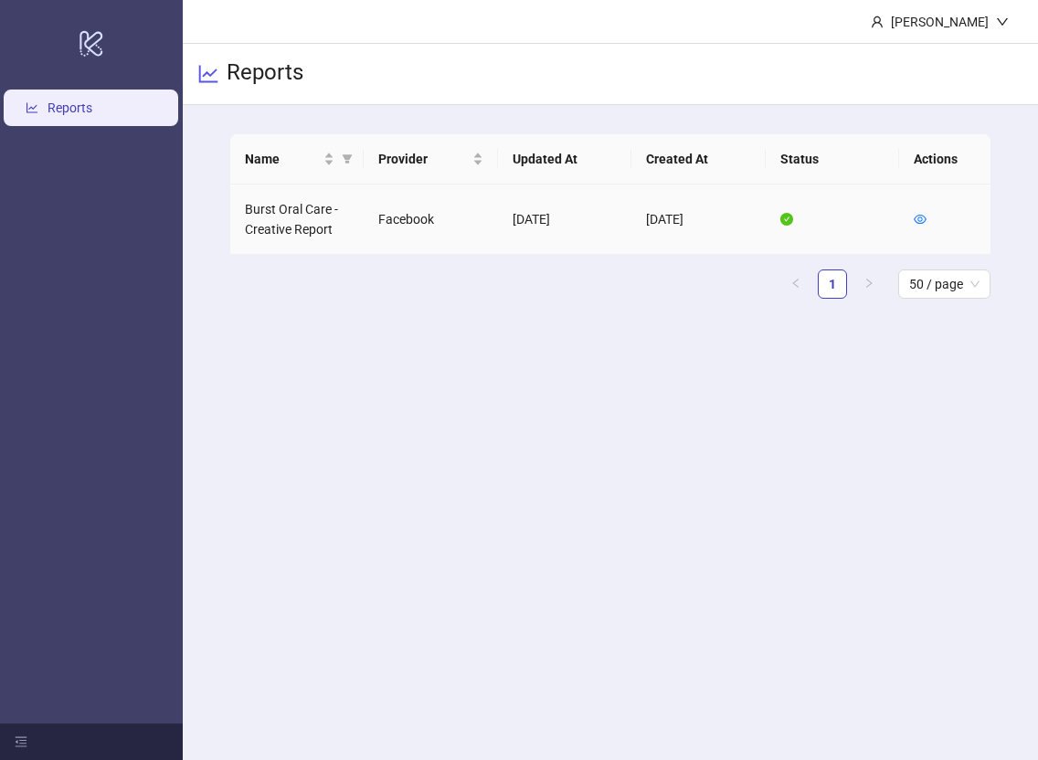 This screenshot has height=760, width=1038. Describe the element at coordinates (208, 74) in the screenshot. I see `span: line-chart` at that location.